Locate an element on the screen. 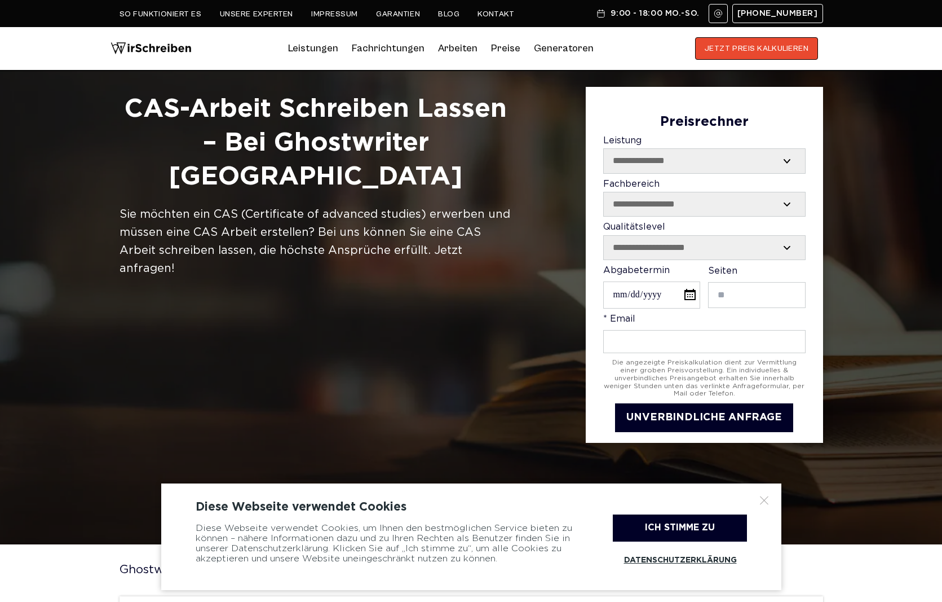 Image resolution: width=942 pixels, height=602 pixels. button: UNVERBINDLICHE ANFRAGE is located at coordinates (704, 417).